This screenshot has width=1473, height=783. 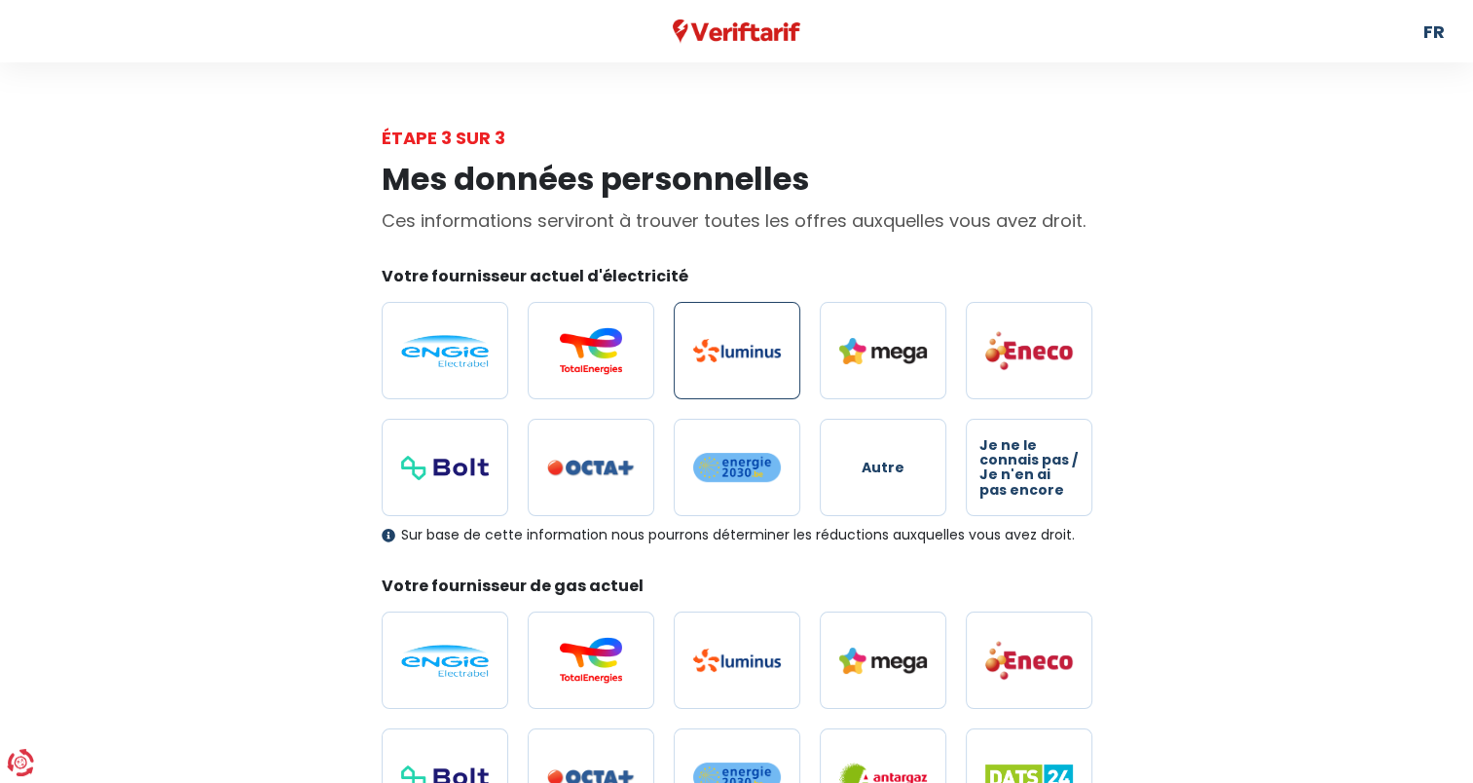 I want to click on legend: Votre fournisseur actuel d'électricité, so click(x=737, y=279).